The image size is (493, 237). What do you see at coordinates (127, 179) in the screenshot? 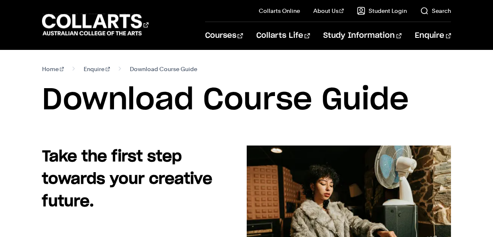
I see `strong: Take the first step towards your creative future.` at bounding box center [127, 179].